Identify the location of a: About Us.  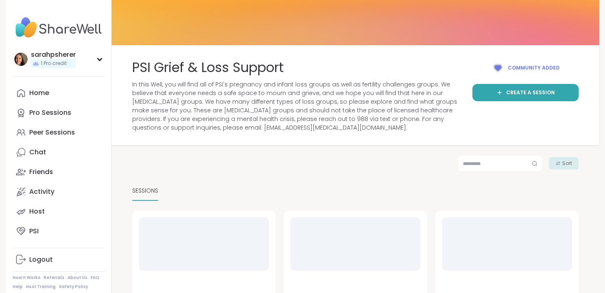
(77, 278).